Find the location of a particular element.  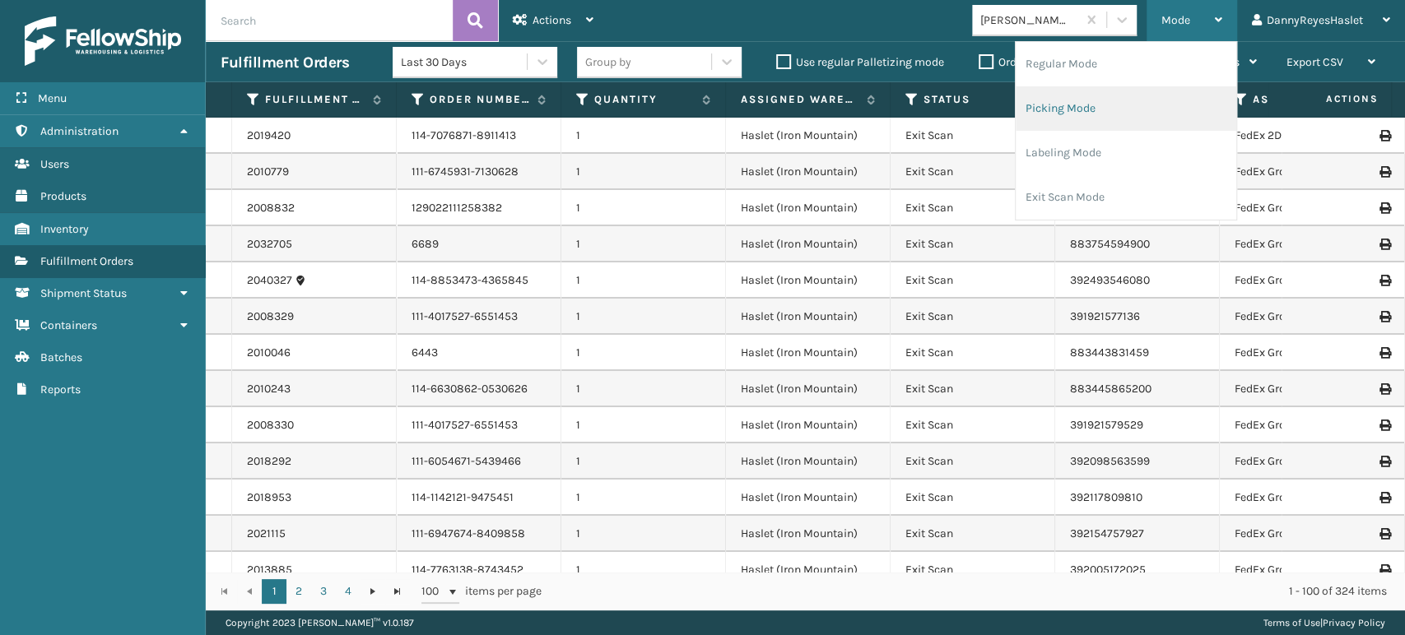

td: 111-6054671-5439466 is located at coordinates (479, 462).